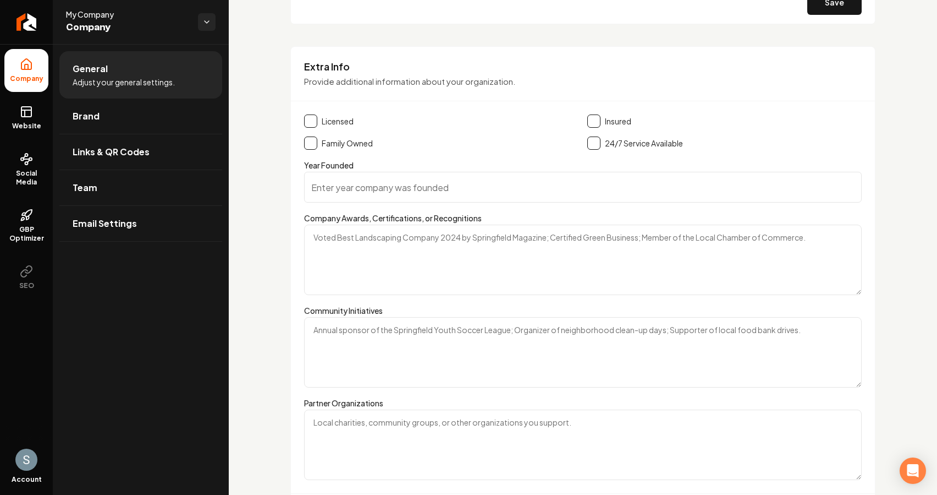  I want to click on button: Open user button, so click(26, 459).